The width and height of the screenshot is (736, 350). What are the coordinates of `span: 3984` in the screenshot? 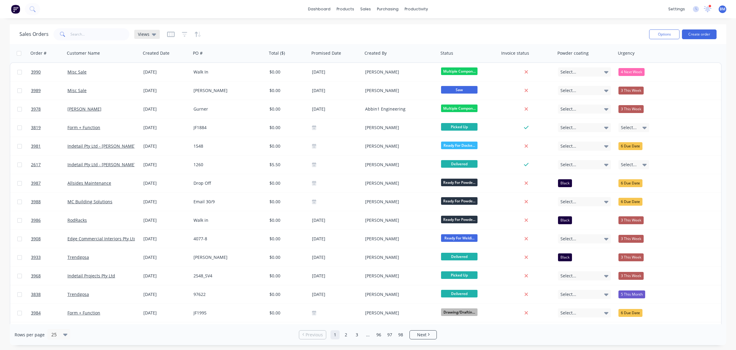 It's located at (36, 313).